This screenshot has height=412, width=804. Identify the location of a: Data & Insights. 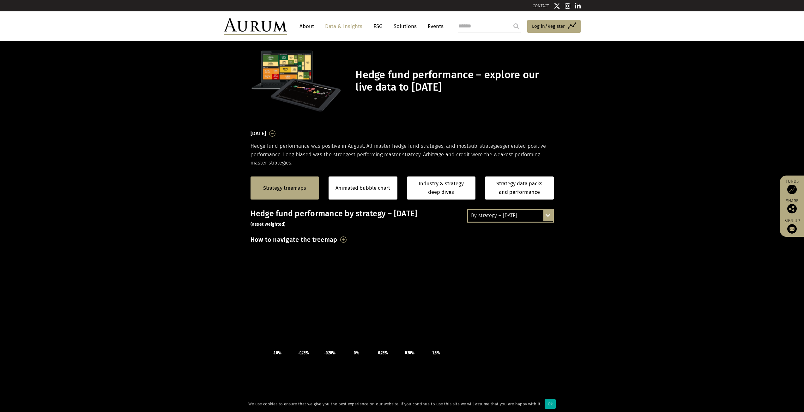
(344, 26).